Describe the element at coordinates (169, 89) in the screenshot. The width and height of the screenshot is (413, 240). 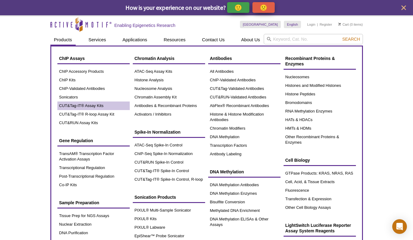
I see `a: Nucleosome Analysis` at that location.